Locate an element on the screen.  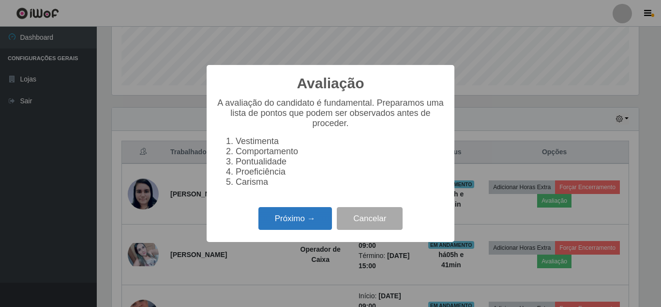
li: Vestimenta is located at coordinates (340, 141).